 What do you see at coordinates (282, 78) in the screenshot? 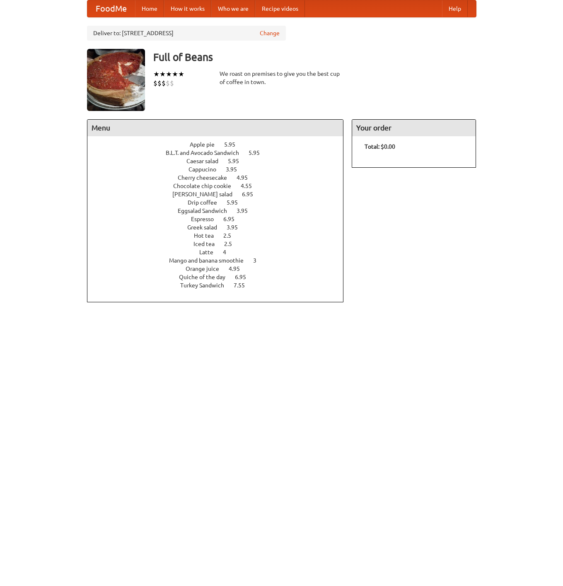
I see `div: We roast on premises to give you the best cup of coffee in town.` at bounding box center [282, 78].